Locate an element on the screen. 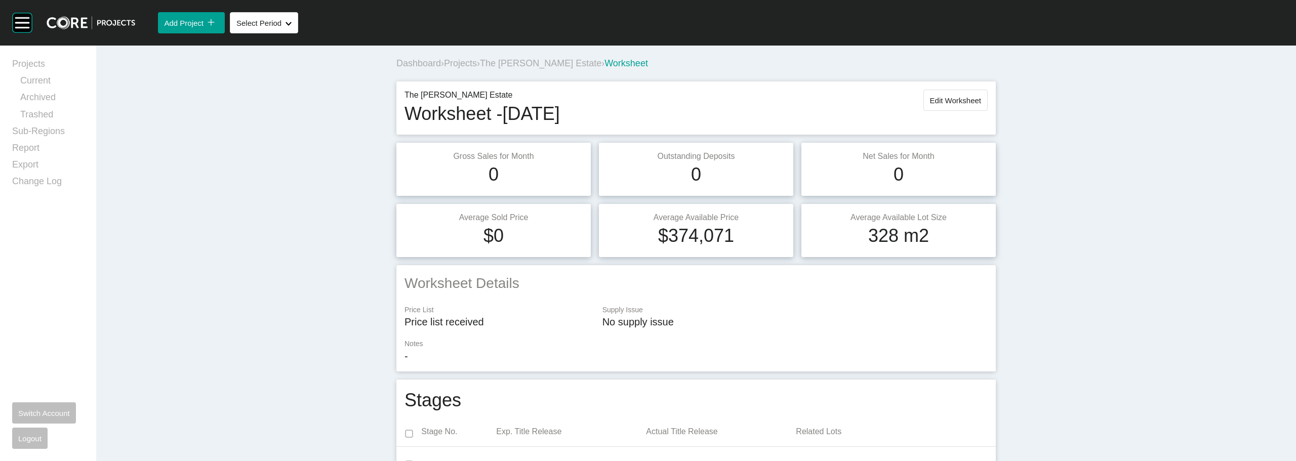 The height and width of the screenshot is (461, 1296). p: Average Sold Price is located at coordinates (494, 218).